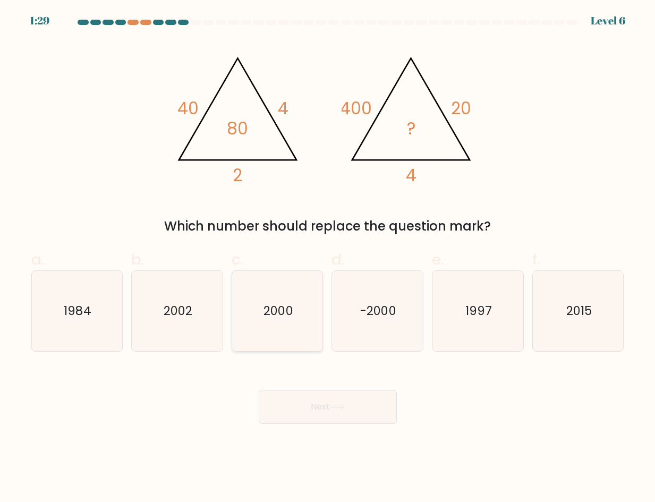  What do you see at coordinates (278, 311) in the screenshot?
I see `text: 2000` at bounding box center [278, 311].